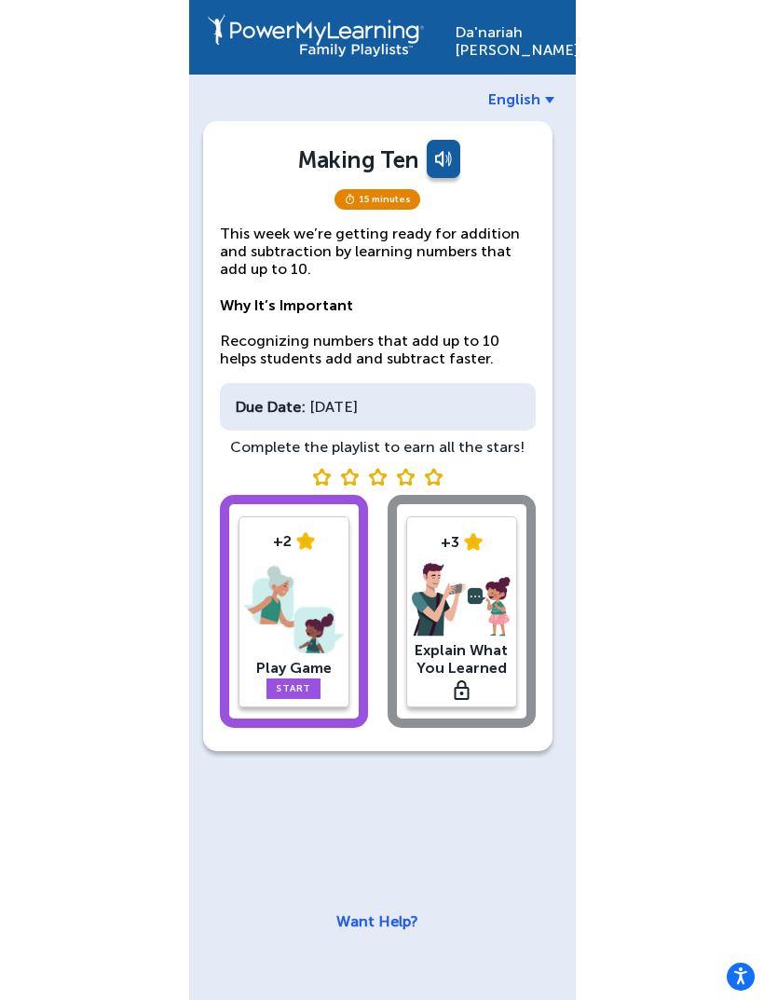 This screenshot has height=1000, width=764. Describe the element at coordinates (294, 610) in the screenshot. I see `img: play-game.png` at that location.